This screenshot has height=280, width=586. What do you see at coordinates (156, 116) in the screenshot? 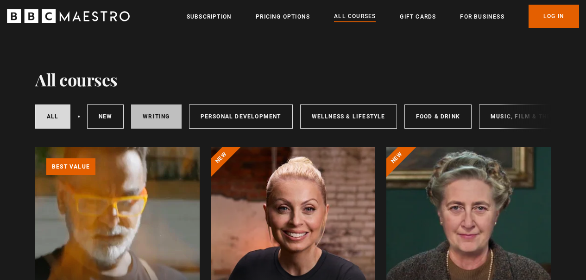
I see `a: Writing` at bounding box center [156, 116].